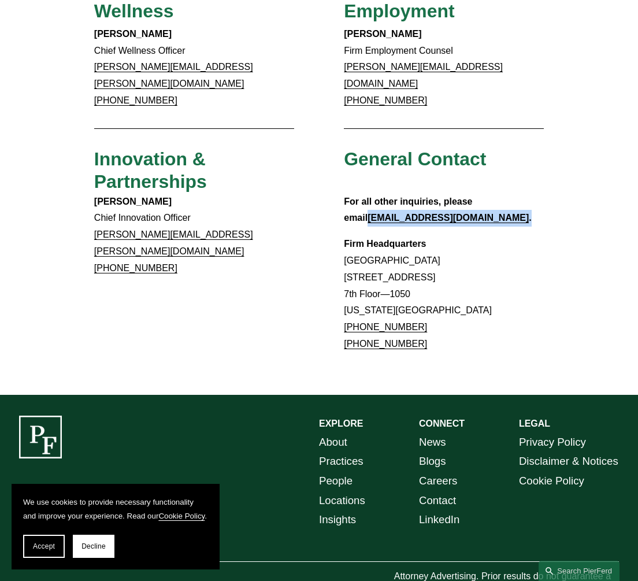  What do you see at coordinates (439, 520) in the screenshot?
I see `a: LinkedIn` at bounding box center [439, 520].